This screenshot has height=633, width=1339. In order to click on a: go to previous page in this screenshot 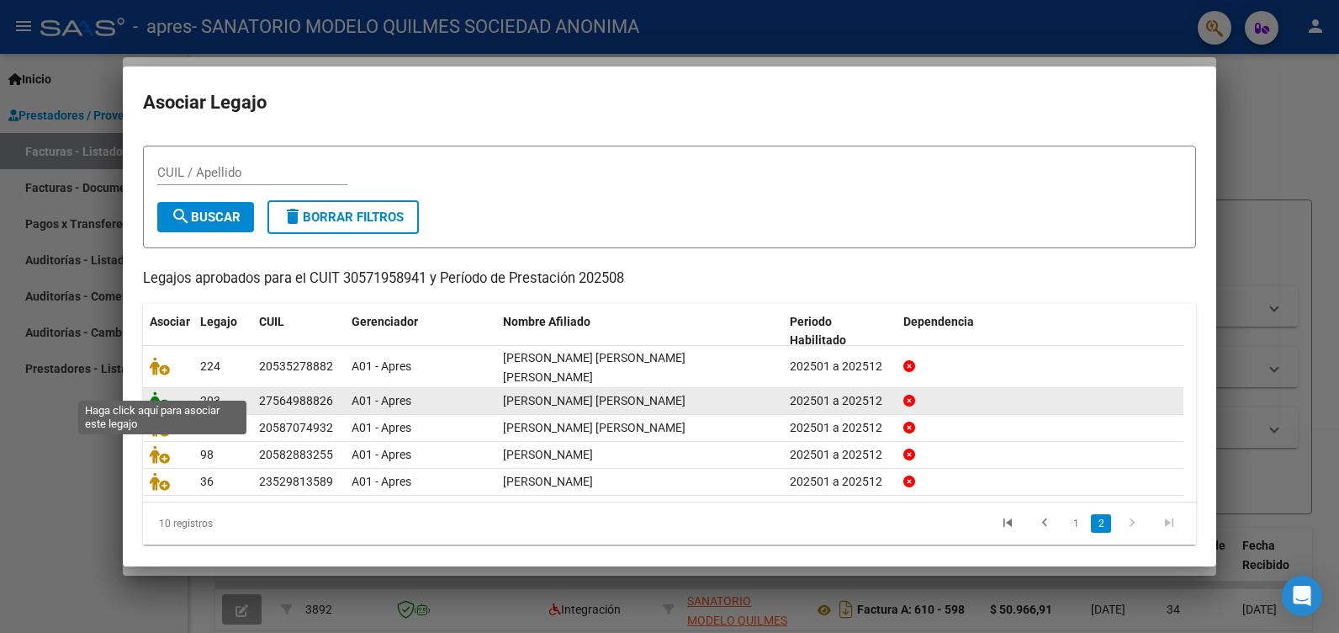, I will do `click(1045, 523)`.